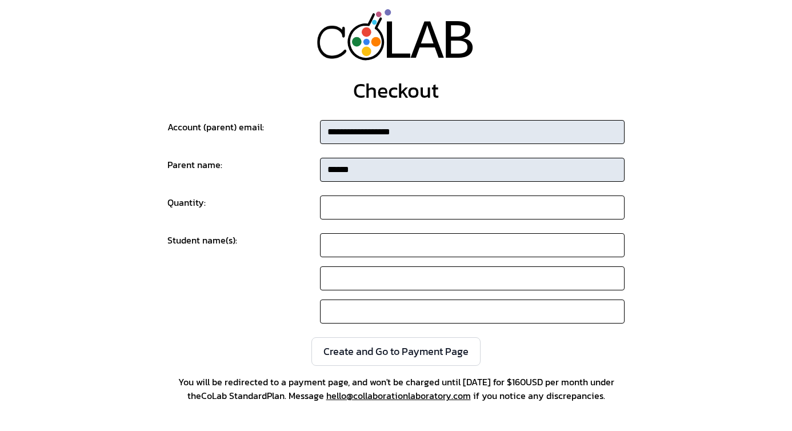 The width and height of the screenshot is (792, 431). I want to click on div: Account (parent) email:, so click(243, 132).